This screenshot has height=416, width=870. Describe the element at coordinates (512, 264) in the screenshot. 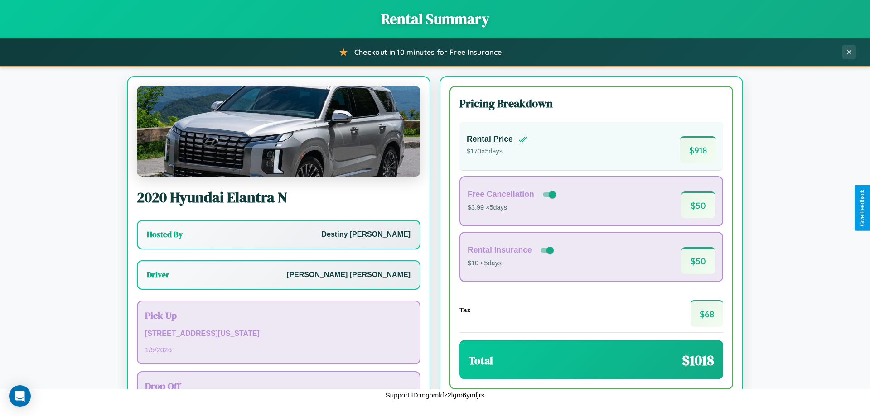

I see `p: $10 × 5 days` at that location.